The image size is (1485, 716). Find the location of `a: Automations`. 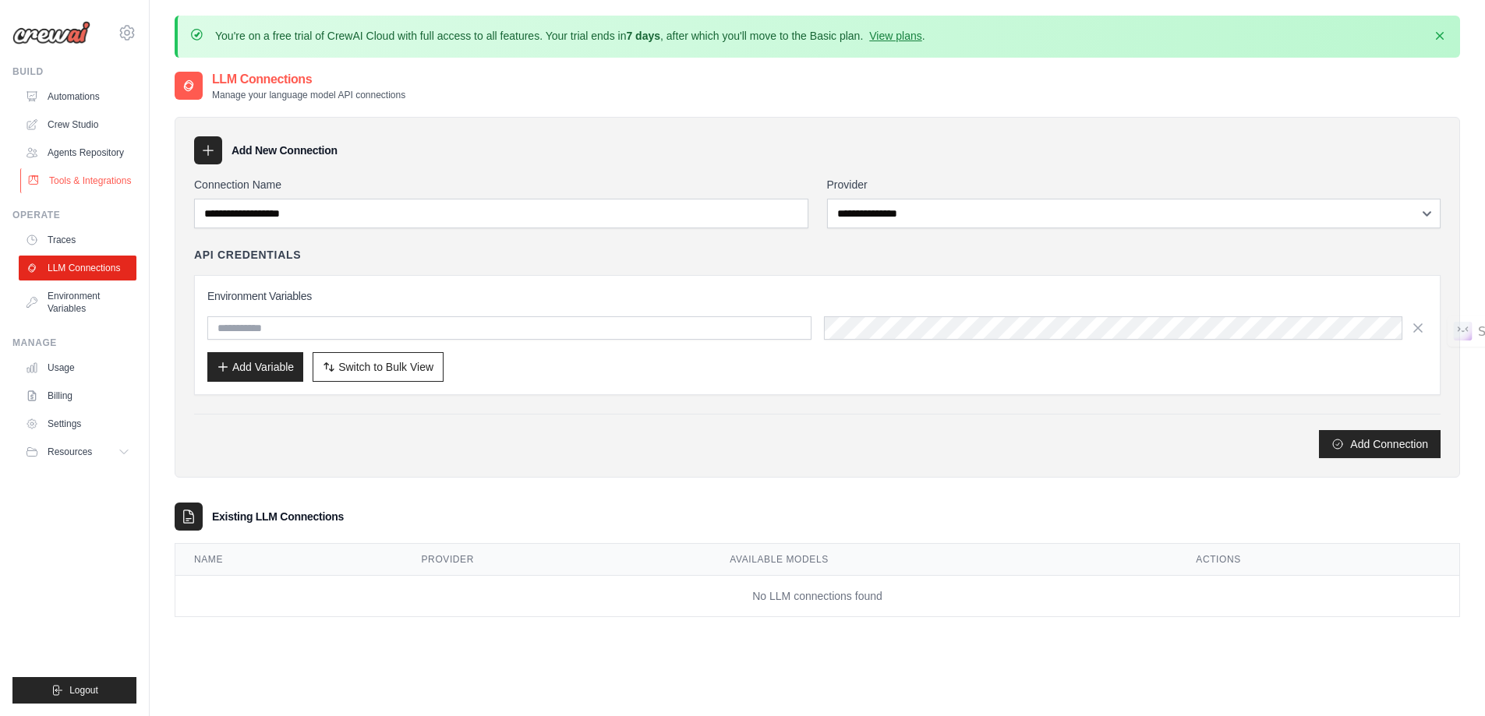

a: Automations is located at coordinates (77, 97).